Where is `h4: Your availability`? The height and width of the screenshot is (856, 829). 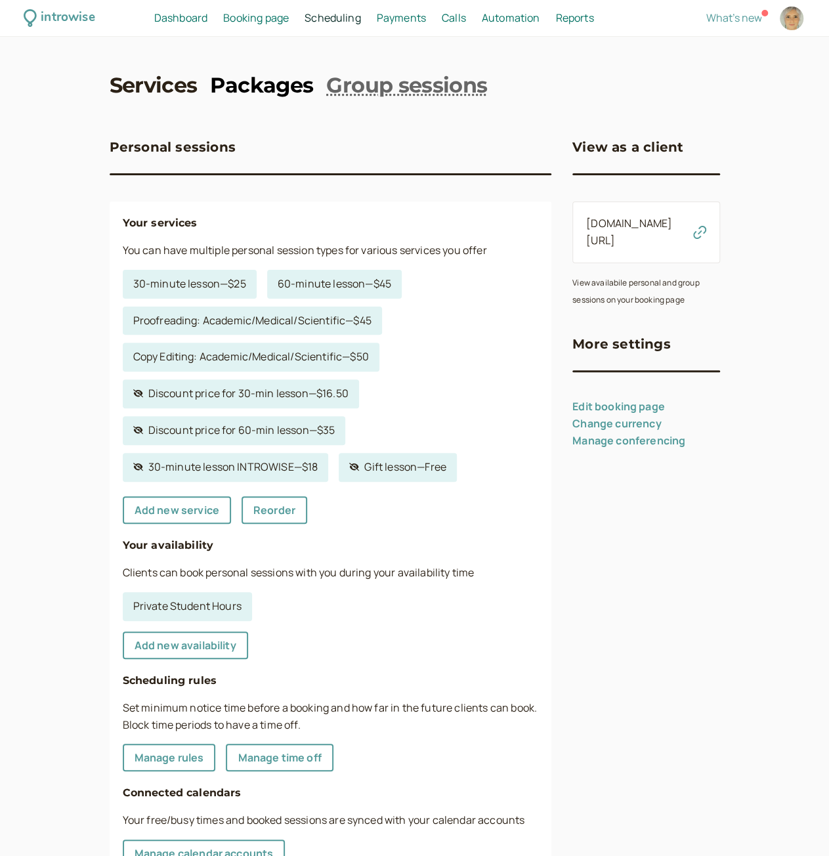 h4: Your availability is located at coordinates (331, 546).